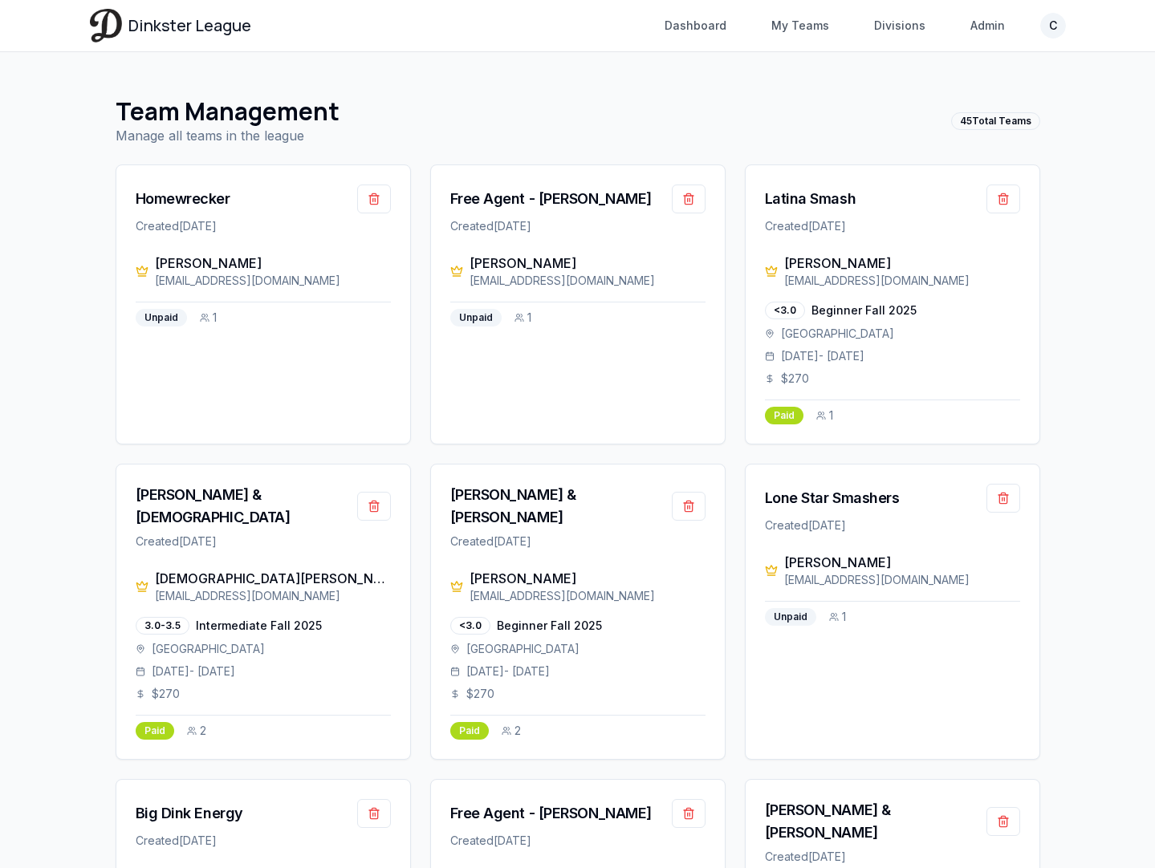  I want to click on button: C, so click(1053, 26).